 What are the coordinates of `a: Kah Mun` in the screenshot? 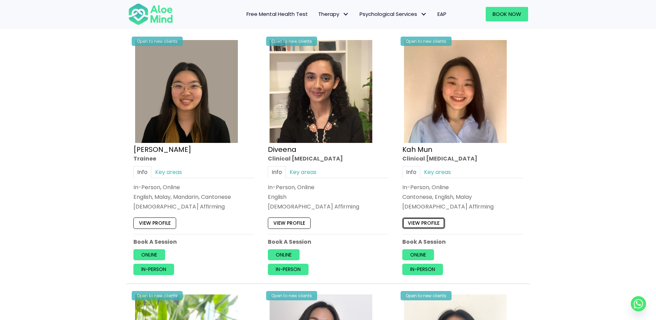 It's located at (417, 149).